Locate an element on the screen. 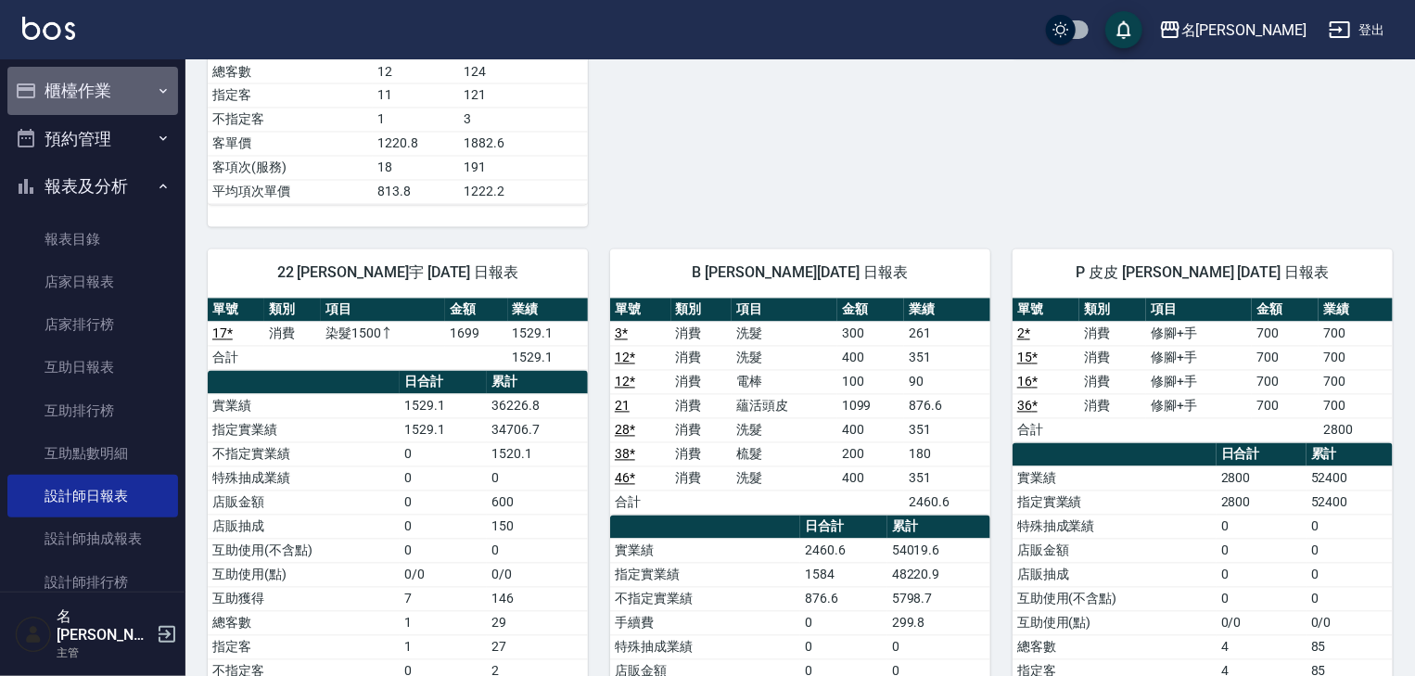  td: 1220.8 is located at coordinates (415, 144).